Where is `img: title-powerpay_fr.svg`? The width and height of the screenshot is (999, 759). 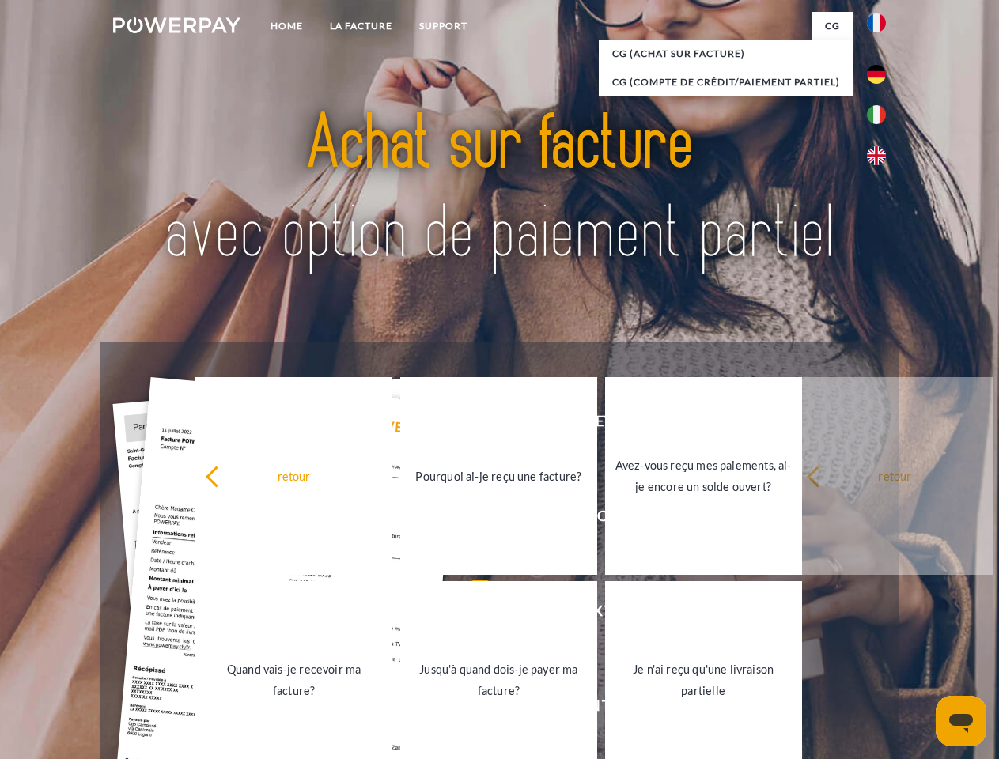 img: title-powerpay_fr.svg is located at coordinates (499, 189).